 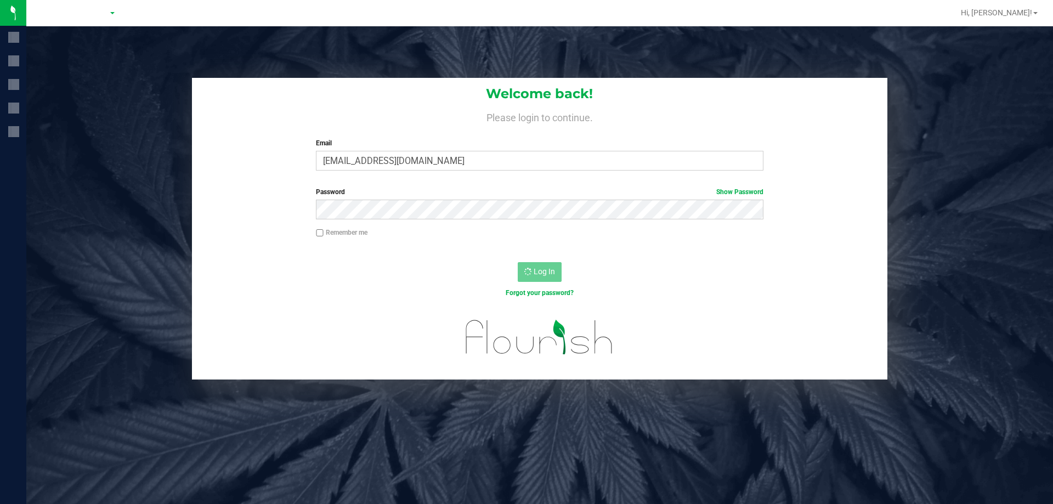 What do you see at coordinates (540, 116) in the screenshot?
I see `h4: Please login to continue.` at bounding box center [540, 116].